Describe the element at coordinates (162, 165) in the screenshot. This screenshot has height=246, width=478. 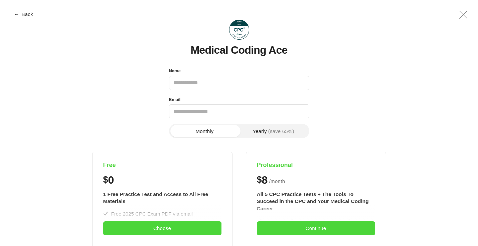
I see `h4: Free` at that location.